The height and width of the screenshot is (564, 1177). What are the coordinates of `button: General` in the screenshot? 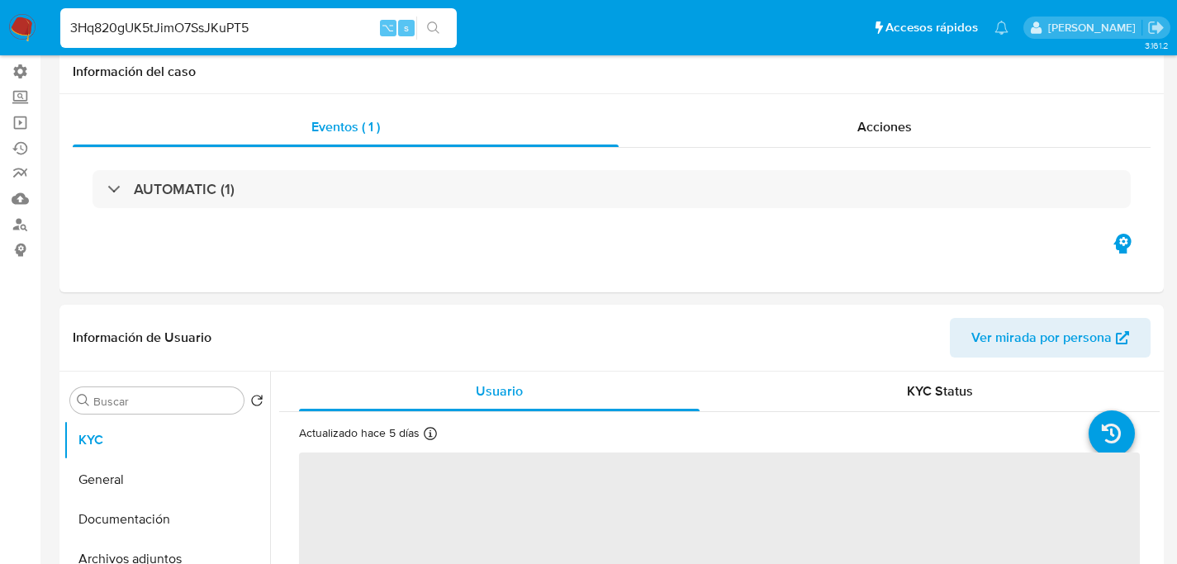 It's located at (167, 480).